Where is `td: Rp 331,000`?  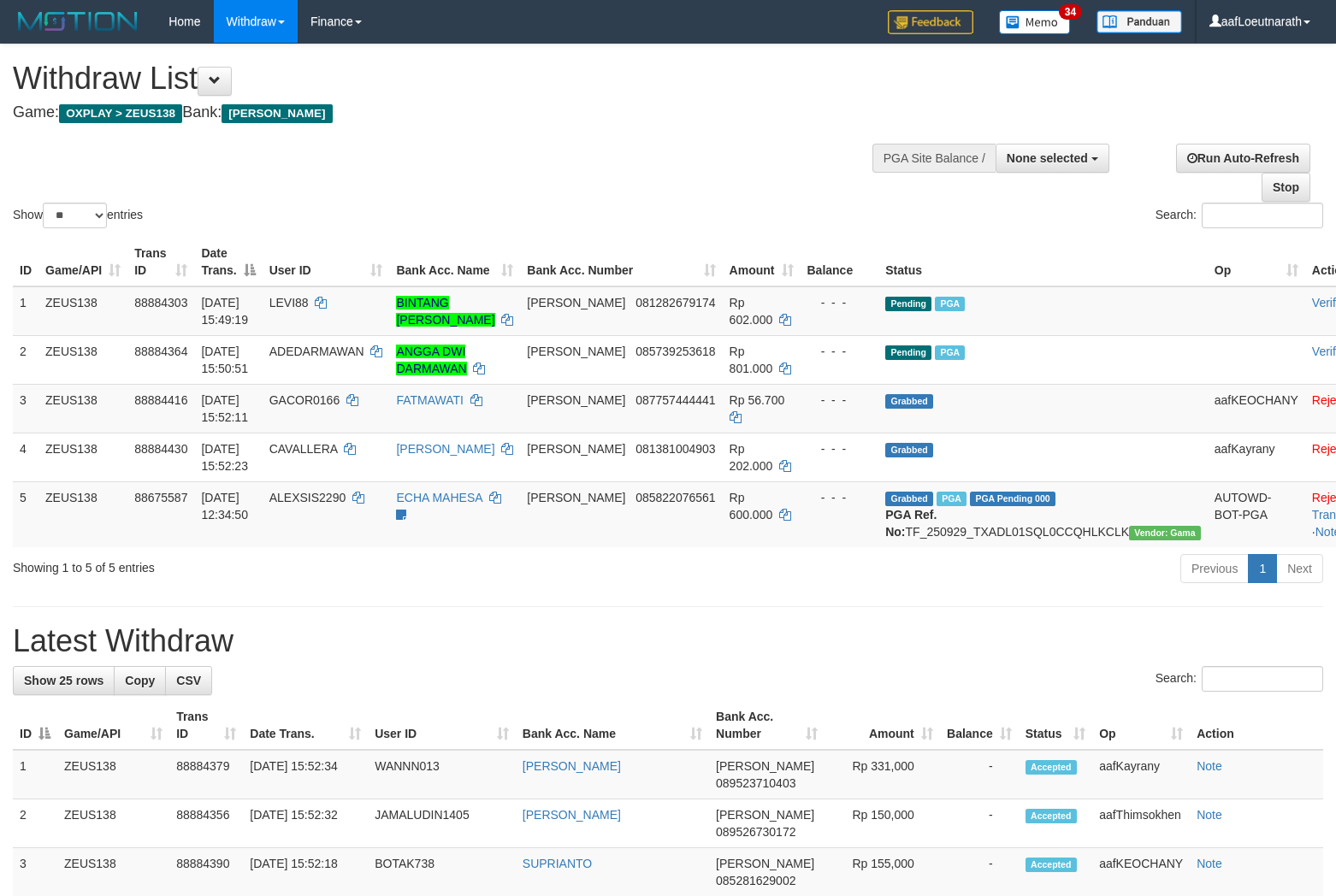 td: Rp 331,000 is located at coordinates (882, 775).